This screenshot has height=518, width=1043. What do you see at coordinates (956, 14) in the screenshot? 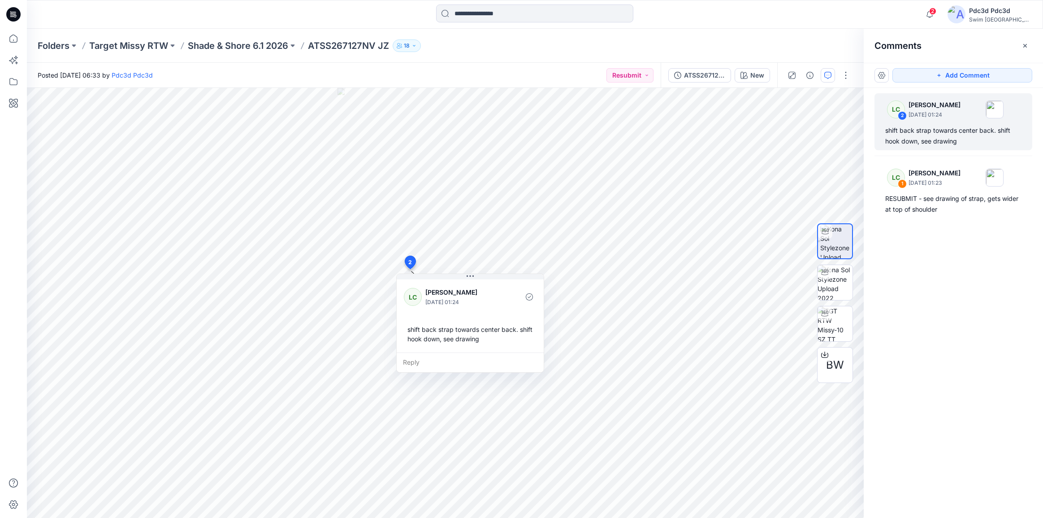
I see `img: avatar` at bounding box center [956, 14].